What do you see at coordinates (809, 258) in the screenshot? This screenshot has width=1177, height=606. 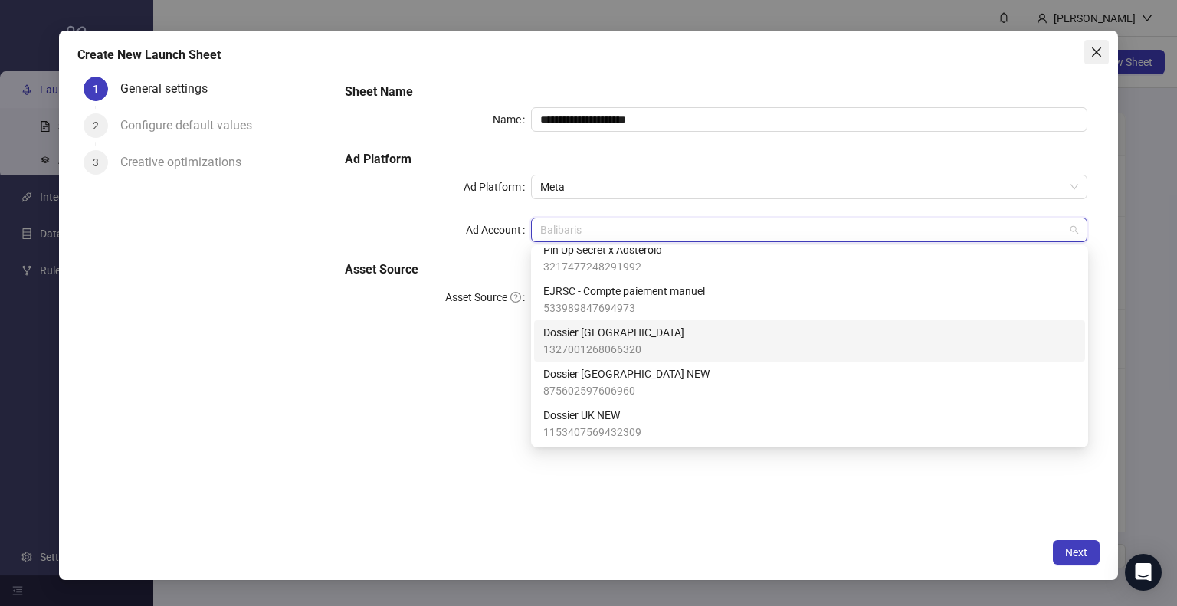 I see `div: Pin Up Secret x Adsteroid` at bounding box center [809, 258].